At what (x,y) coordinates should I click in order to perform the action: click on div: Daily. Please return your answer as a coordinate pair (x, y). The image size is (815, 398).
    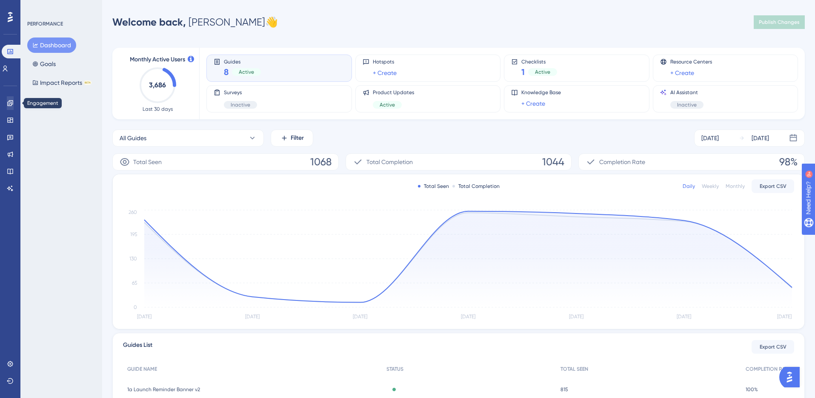
    Looking at the image, I should click on (689, 186).